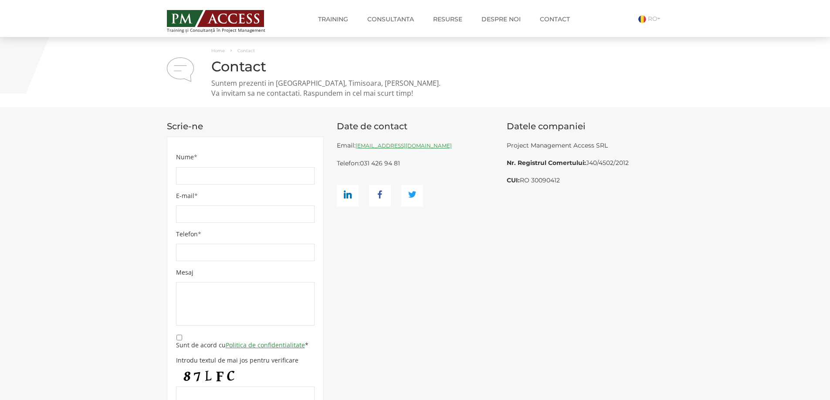  Describe the element at coordinates (546, 163) in the screenshot. I see `b: Nr. Registrul Comertului:` at that location.